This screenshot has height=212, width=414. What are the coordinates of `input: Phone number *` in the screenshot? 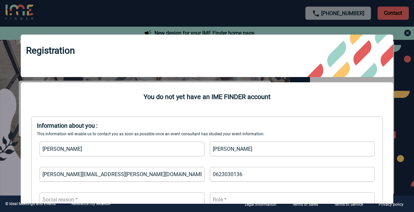 It's located at (292, 174).